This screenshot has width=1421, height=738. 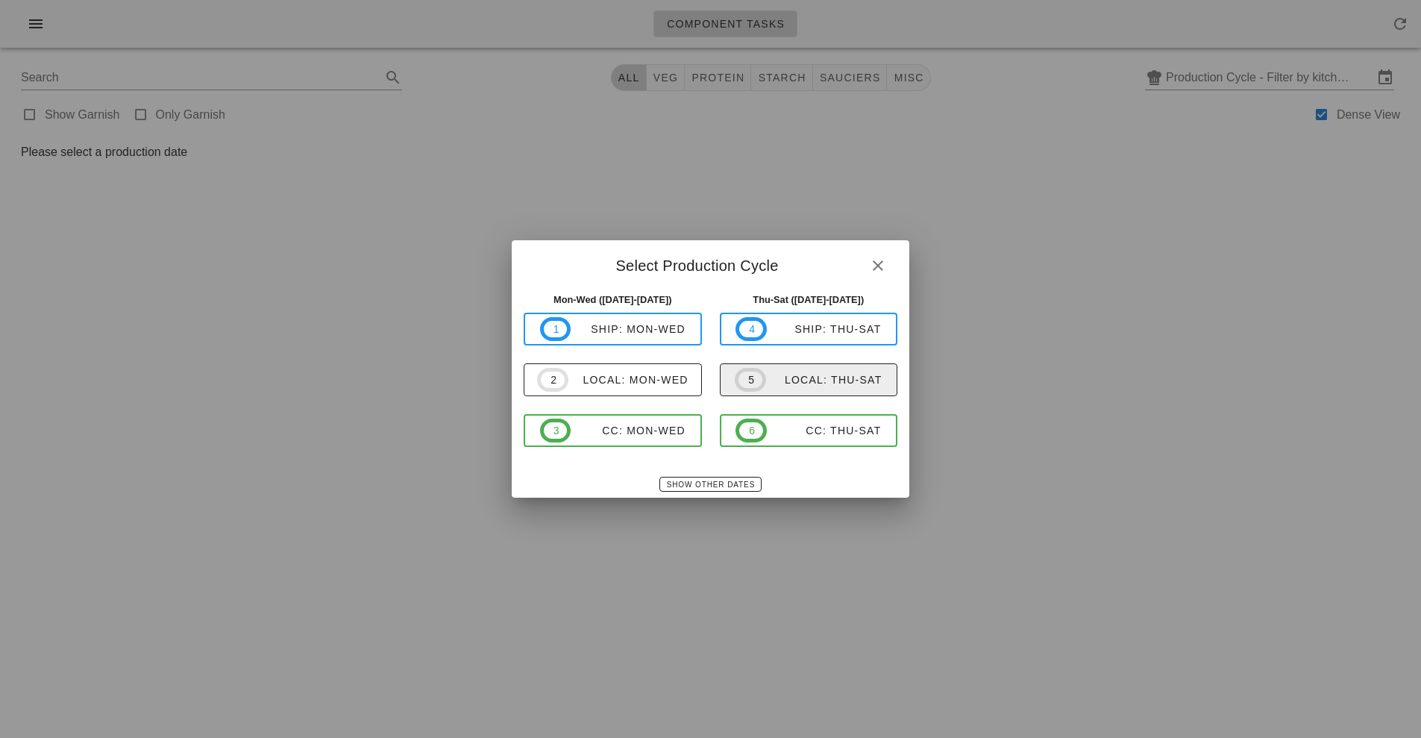 I want to click on span: 3, so click(x=556, y=431).